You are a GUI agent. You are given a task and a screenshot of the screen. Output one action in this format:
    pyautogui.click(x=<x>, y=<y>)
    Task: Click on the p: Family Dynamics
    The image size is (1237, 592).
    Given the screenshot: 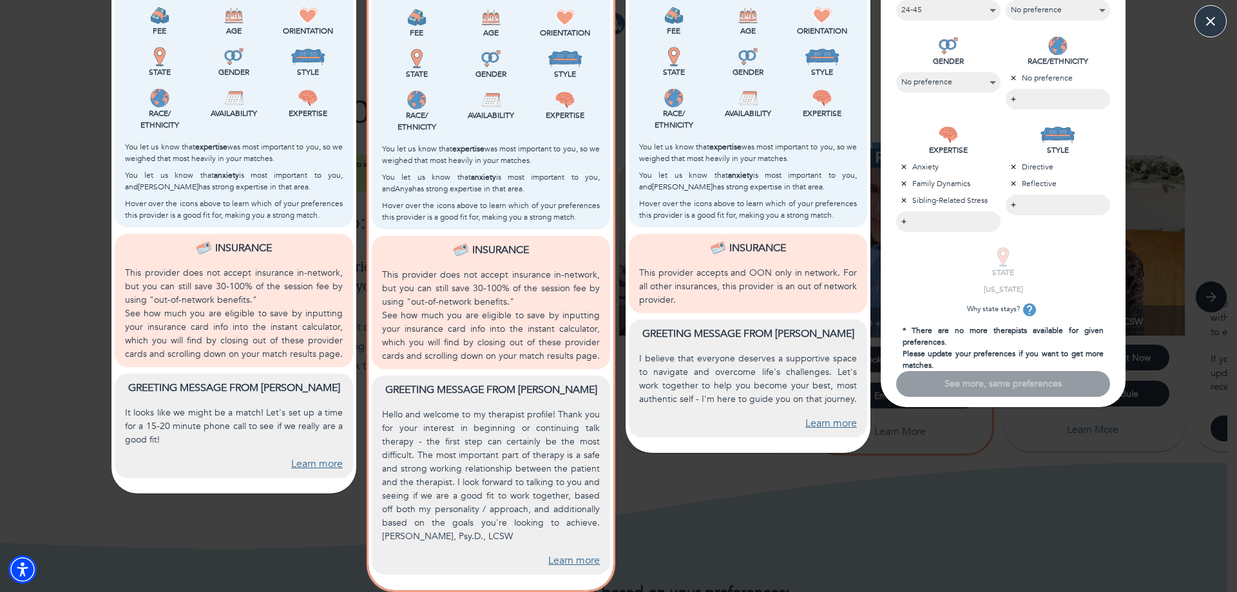 What is the action you would take?
    pyautogui.click(x=948, y=184)
    